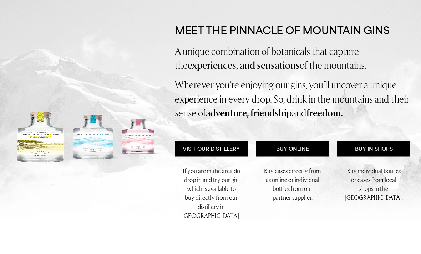 The height and width of the screenshot is (254, 421). I want to click on a: Buy Online, so click(292, 149).